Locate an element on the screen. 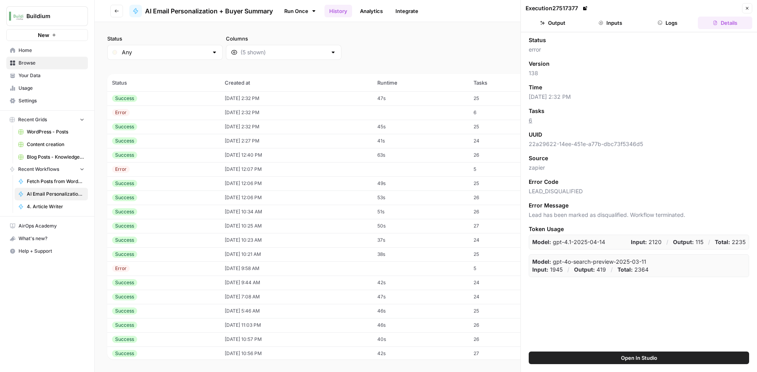 This screenshot has height=372, width=757. th: Created at is located at coordinates (296, 83).